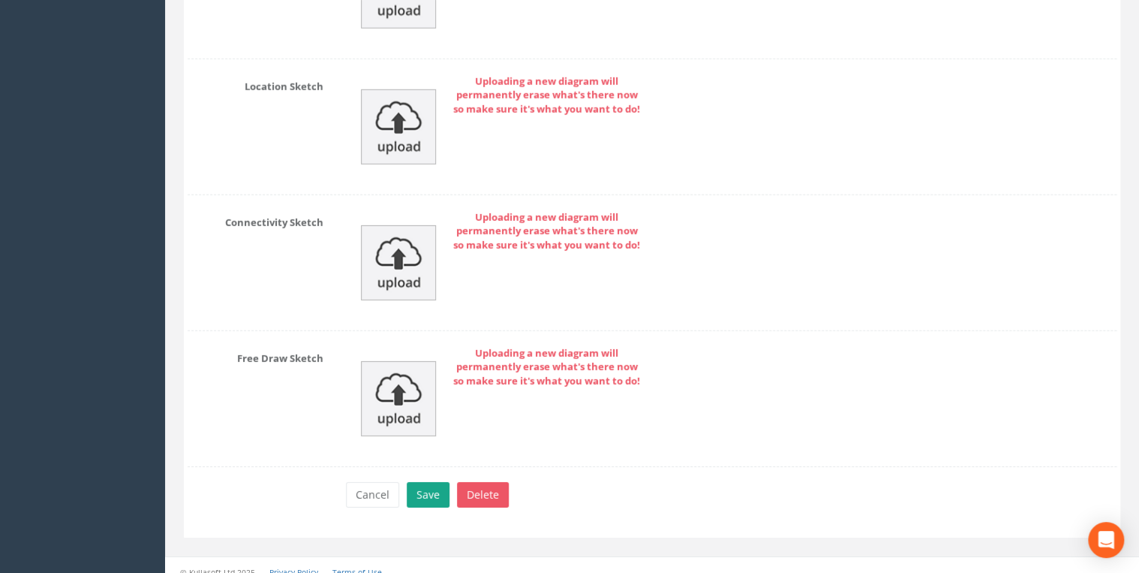  I want to click on button: Save, so click(428, 495).